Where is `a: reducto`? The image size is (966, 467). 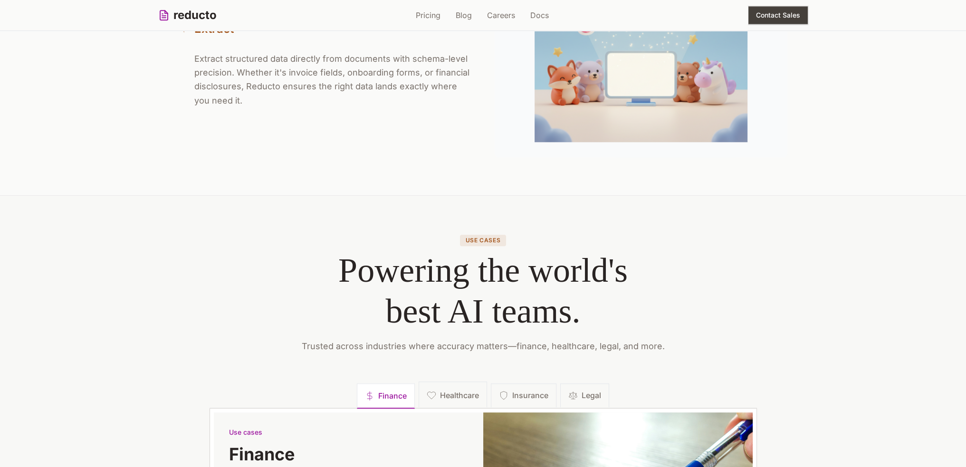
a: reducto is located at coordinates (187, 15).